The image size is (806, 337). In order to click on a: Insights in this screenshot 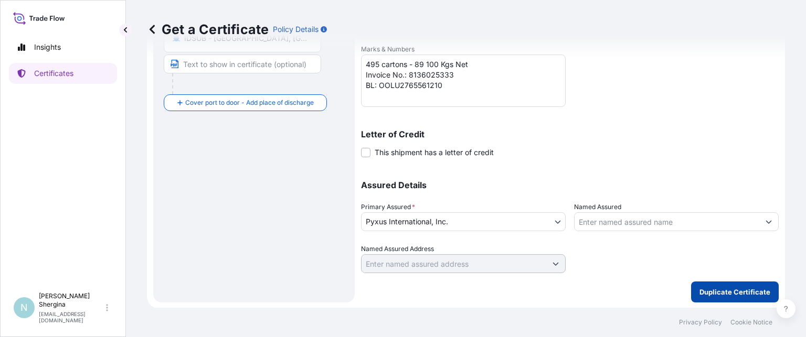, I will do `click(63, 47)`.